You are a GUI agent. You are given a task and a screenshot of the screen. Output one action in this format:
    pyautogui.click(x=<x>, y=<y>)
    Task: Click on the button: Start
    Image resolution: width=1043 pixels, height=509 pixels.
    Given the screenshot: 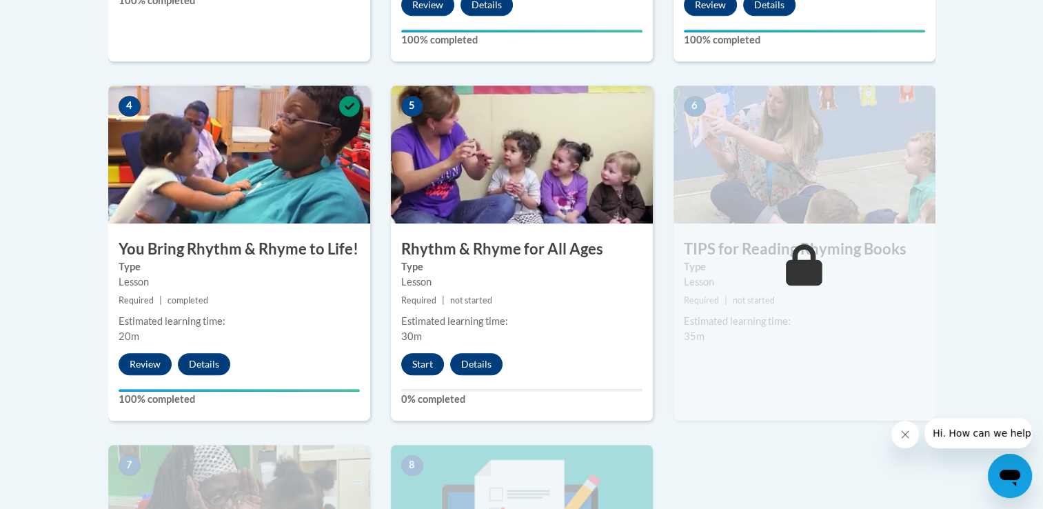 What is the action you would take?
    pyautogui.click(x=423, y=364)
    